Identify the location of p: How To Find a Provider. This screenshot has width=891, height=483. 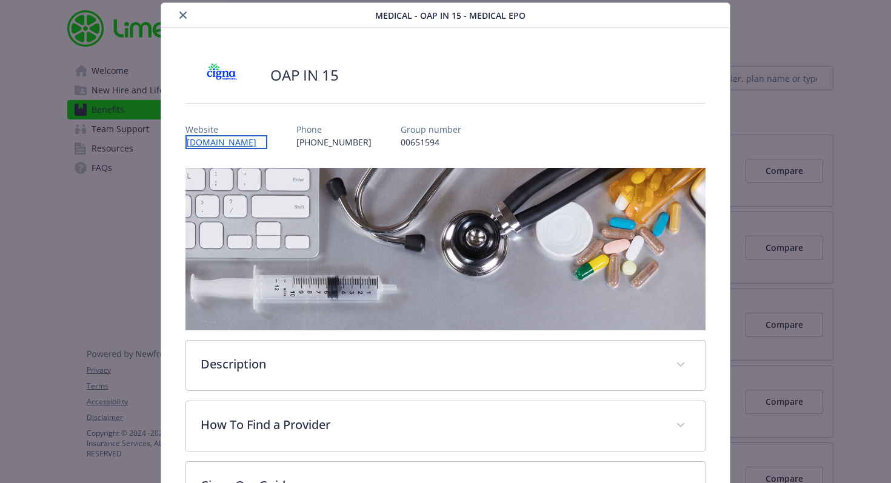
(431, 425).